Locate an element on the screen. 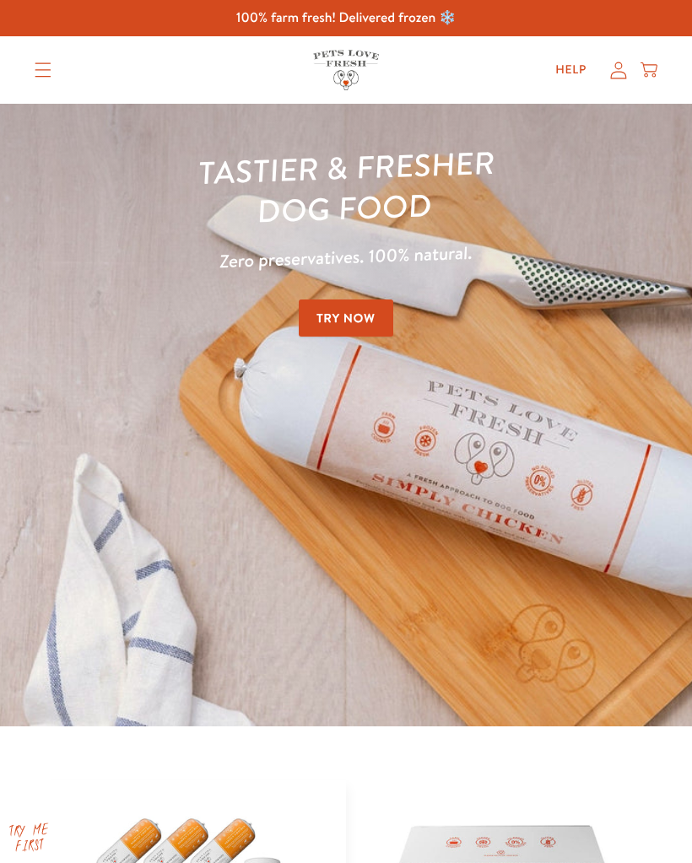 The width and height of the screenshot is (692, 863). a: Help is located at coordinates (570, 70).